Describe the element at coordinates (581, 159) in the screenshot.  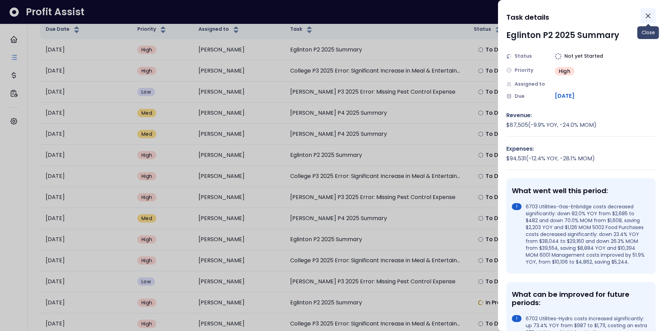
I see `div: $ 94,531 ( -12.4 % YOY, -28.1 % MOM)` at that location.